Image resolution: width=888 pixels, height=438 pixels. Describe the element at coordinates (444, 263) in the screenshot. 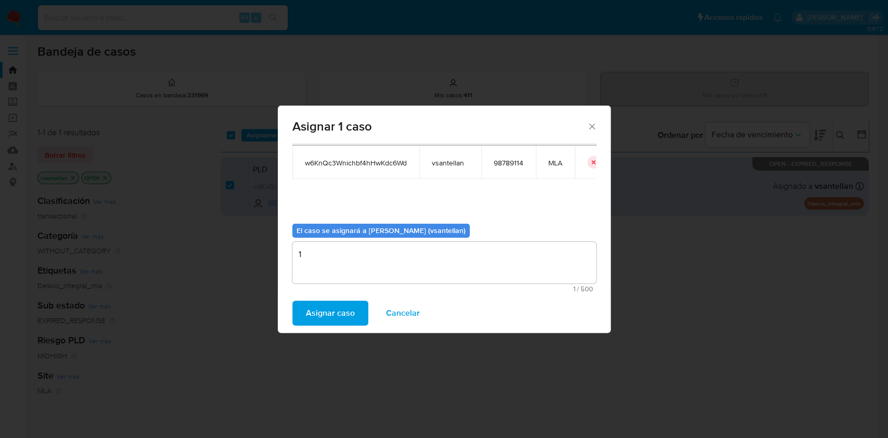

I see `textarea: 1` at that location.